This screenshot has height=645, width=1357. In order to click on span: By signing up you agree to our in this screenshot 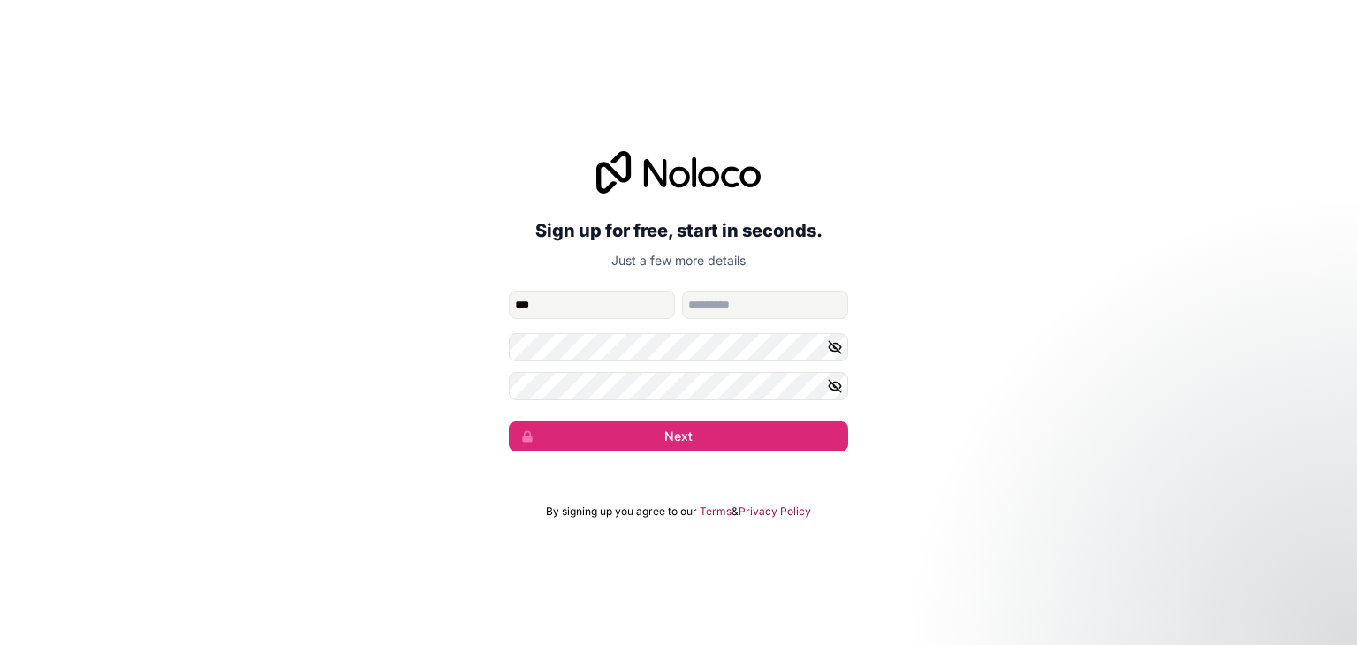, I will do `click(621, 511)`.